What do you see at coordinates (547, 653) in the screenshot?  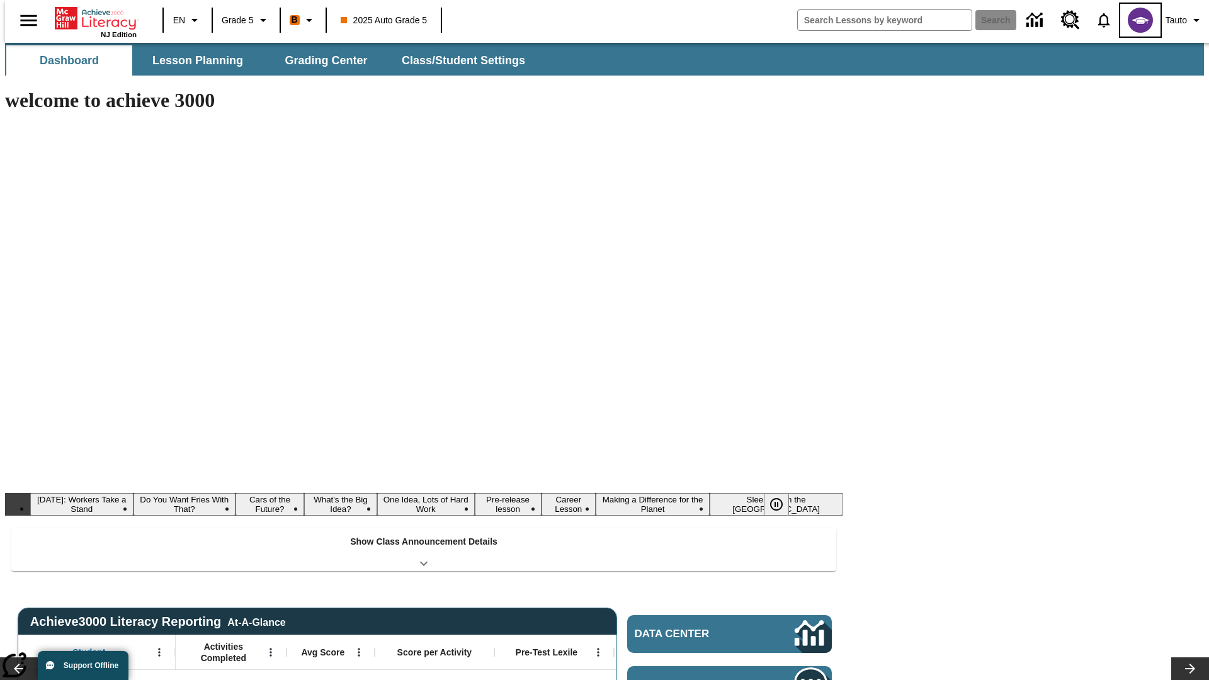 I see `span: Pre-Test Lexile` at bounding box center [547, 653].